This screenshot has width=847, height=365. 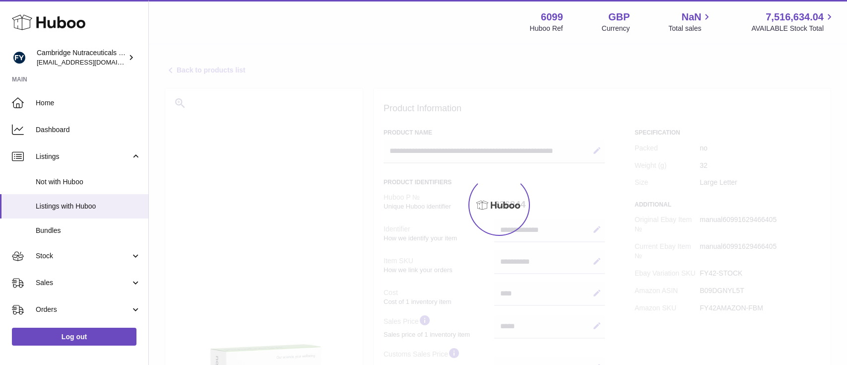 What do you see at coordinates (616, 28) in the screenshot?
I see `div: Currency` at bounding box center [616, 28].